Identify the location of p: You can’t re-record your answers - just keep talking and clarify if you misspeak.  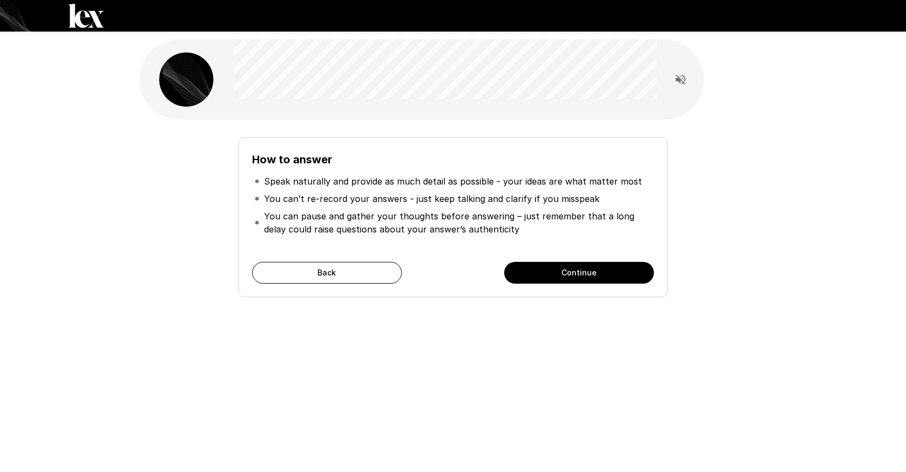
(432, 199).